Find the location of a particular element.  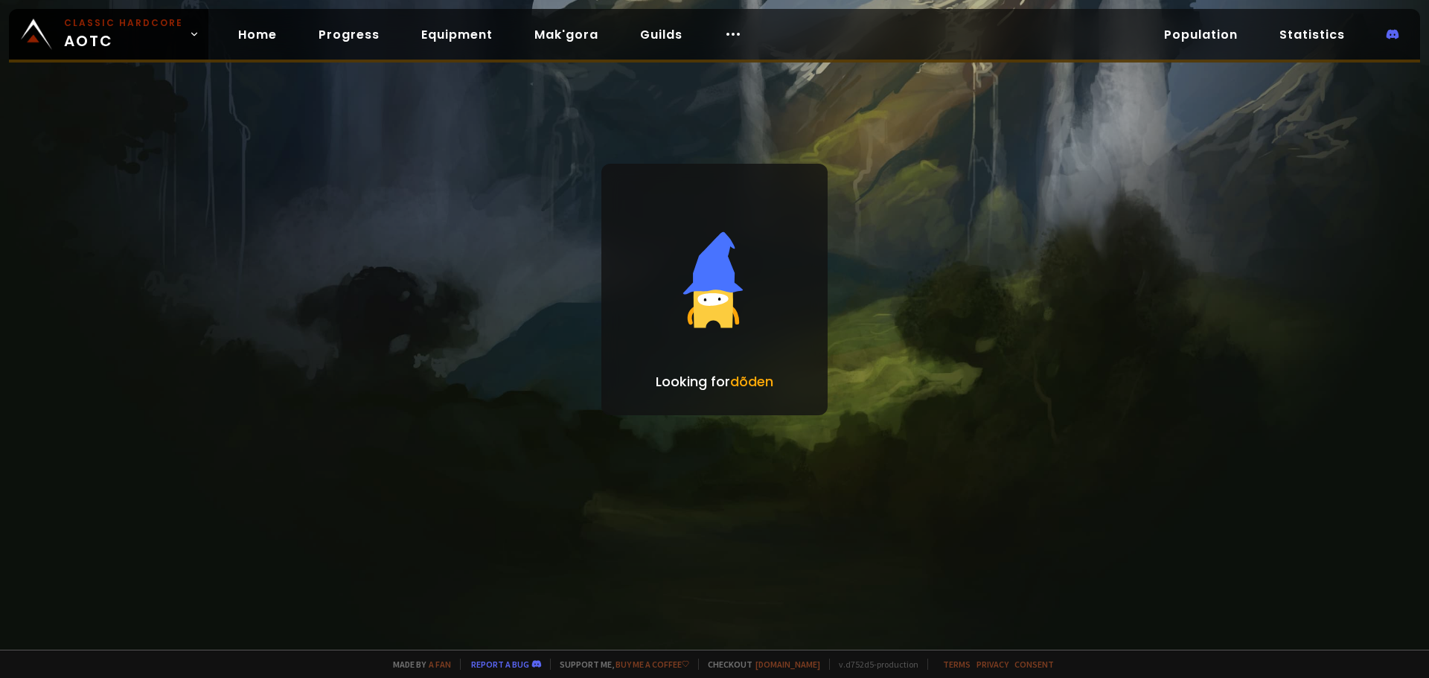

a: Population is located at coordinates (1201, 34).